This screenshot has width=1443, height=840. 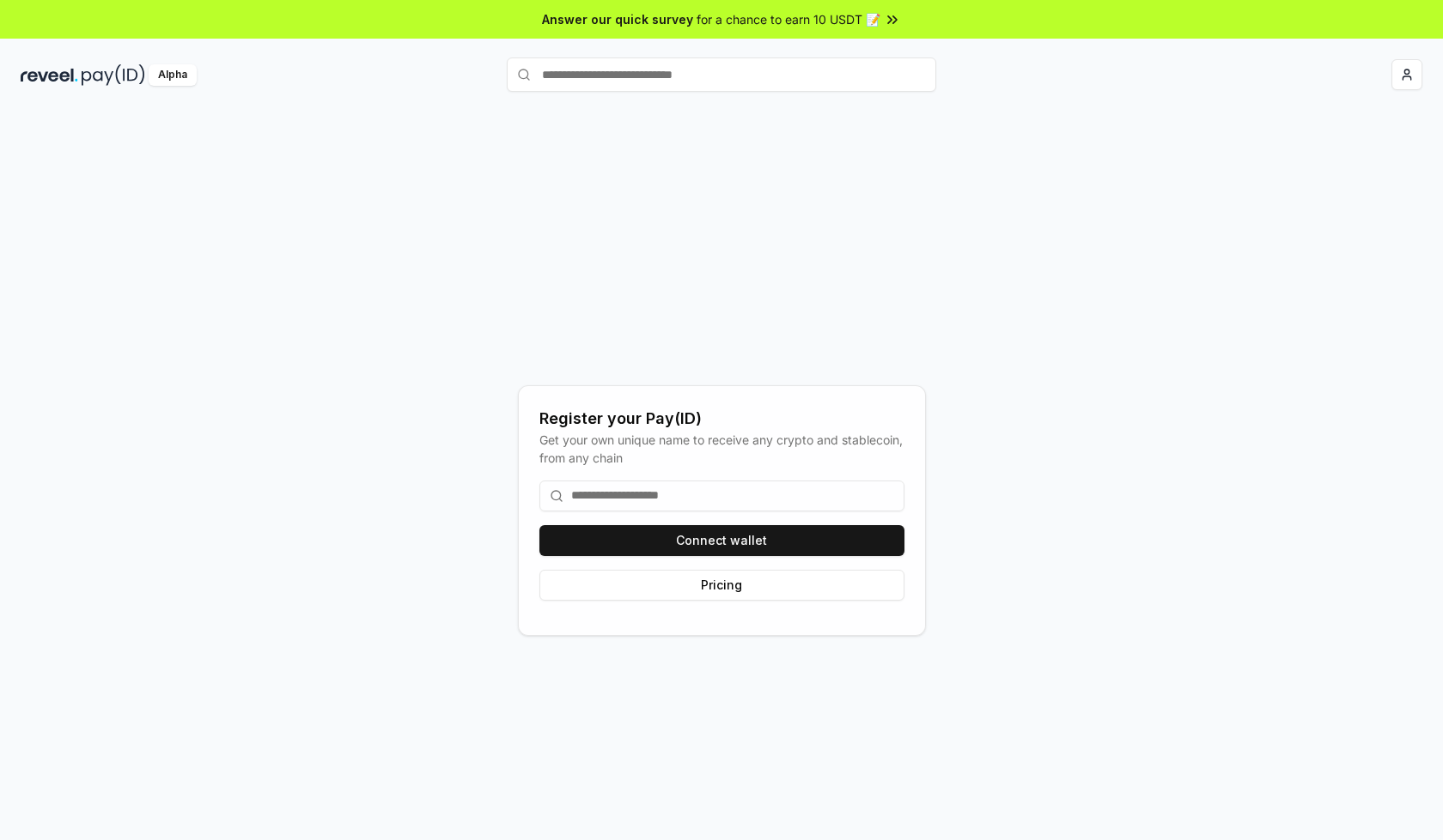 What do you see at coordinates (721, 541) in the screenshot?
I see `button: Connect wallet` at bounding box center [721, 541].